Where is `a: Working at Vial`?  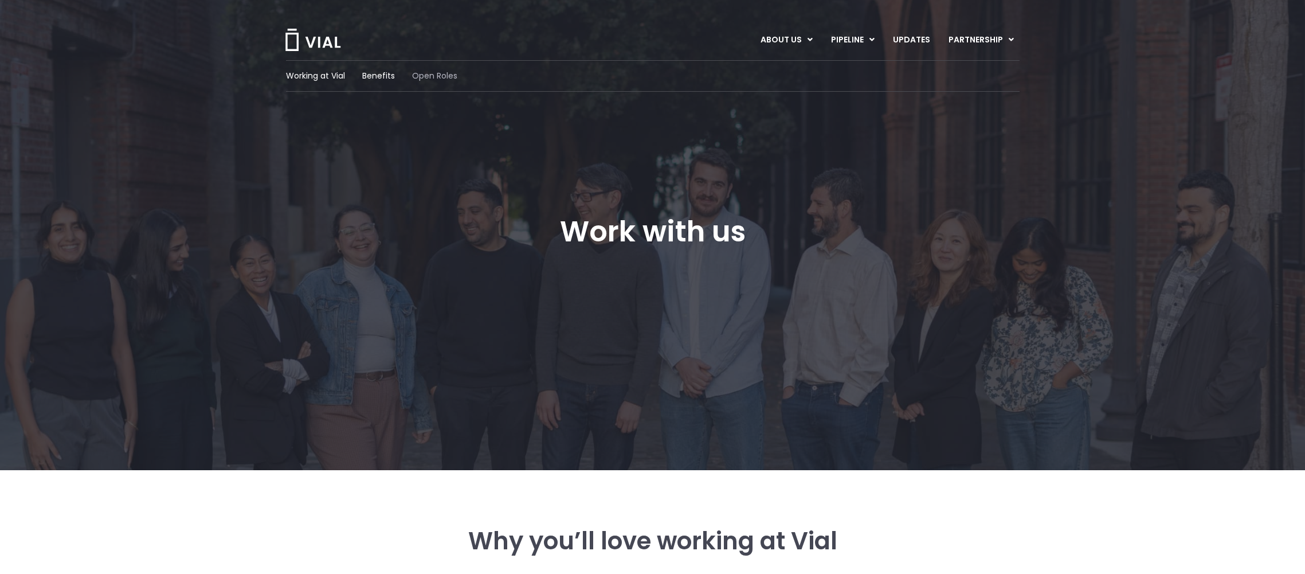 a: Working at Vial is located at coordinates (315, 76).